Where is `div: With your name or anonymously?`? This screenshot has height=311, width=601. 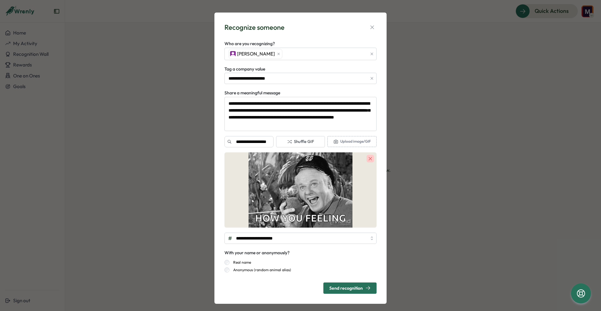 div: With your name or anonymously? is located at coordinates (257, 253).